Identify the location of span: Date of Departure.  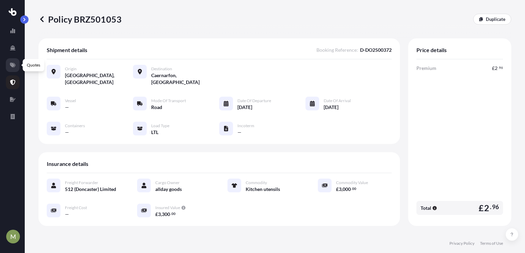
(254, 101).